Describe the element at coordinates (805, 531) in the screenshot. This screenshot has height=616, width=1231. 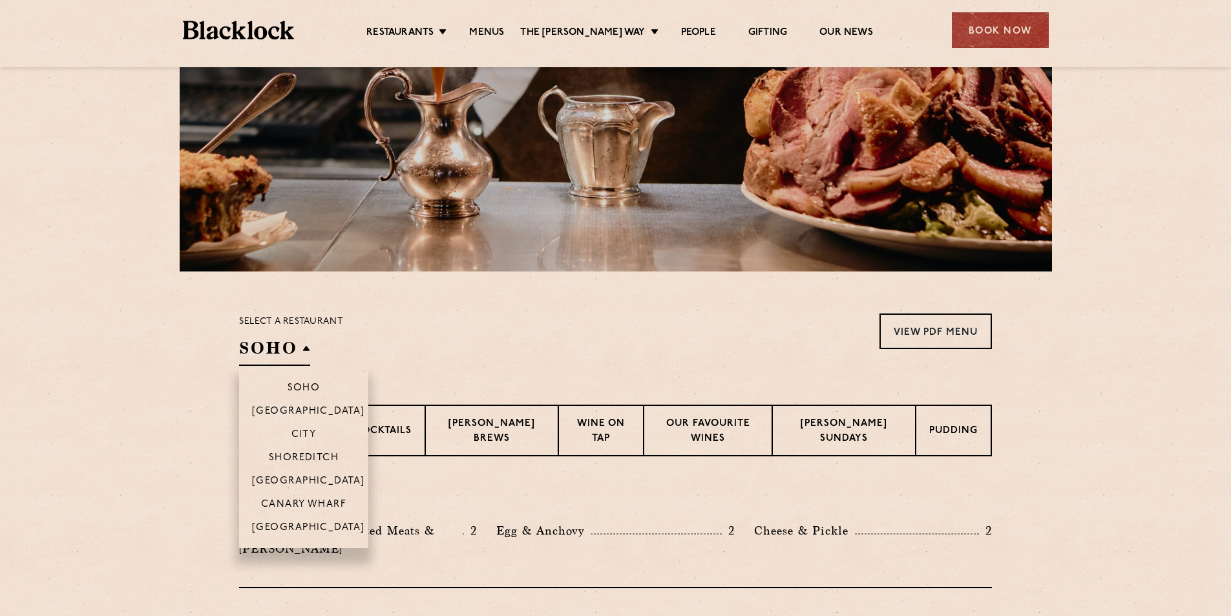
I see `p: Cheese & Pickle` at that location.